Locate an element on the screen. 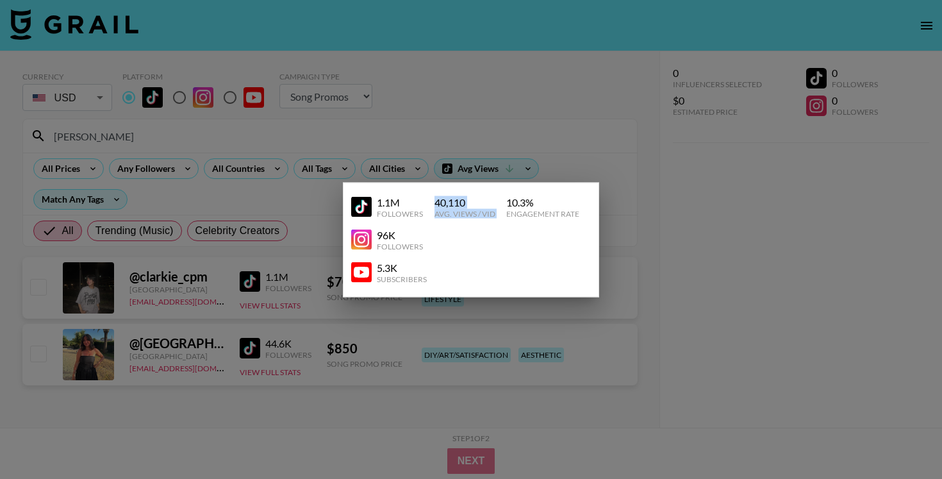 This screenshot has width=942, height=479. div: 1.1M is located at coordinates (400, 202).